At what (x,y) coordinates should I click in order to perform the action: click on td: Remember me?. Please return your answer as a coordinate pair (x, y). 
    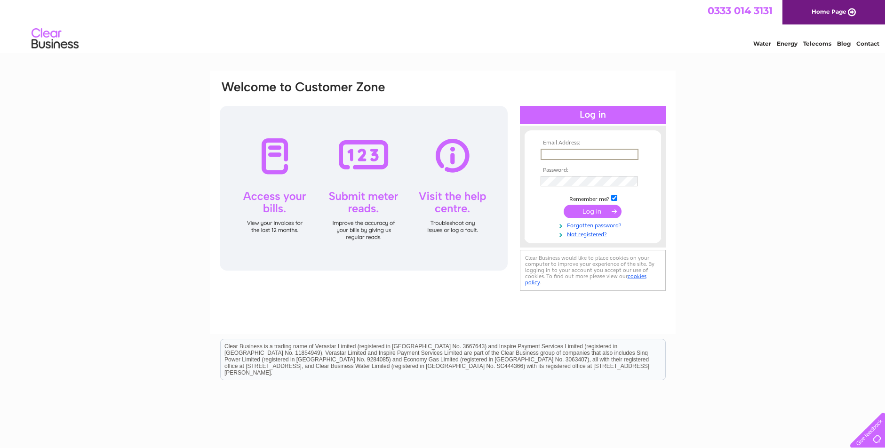
    Looking at the image, I should click on (593, 198).